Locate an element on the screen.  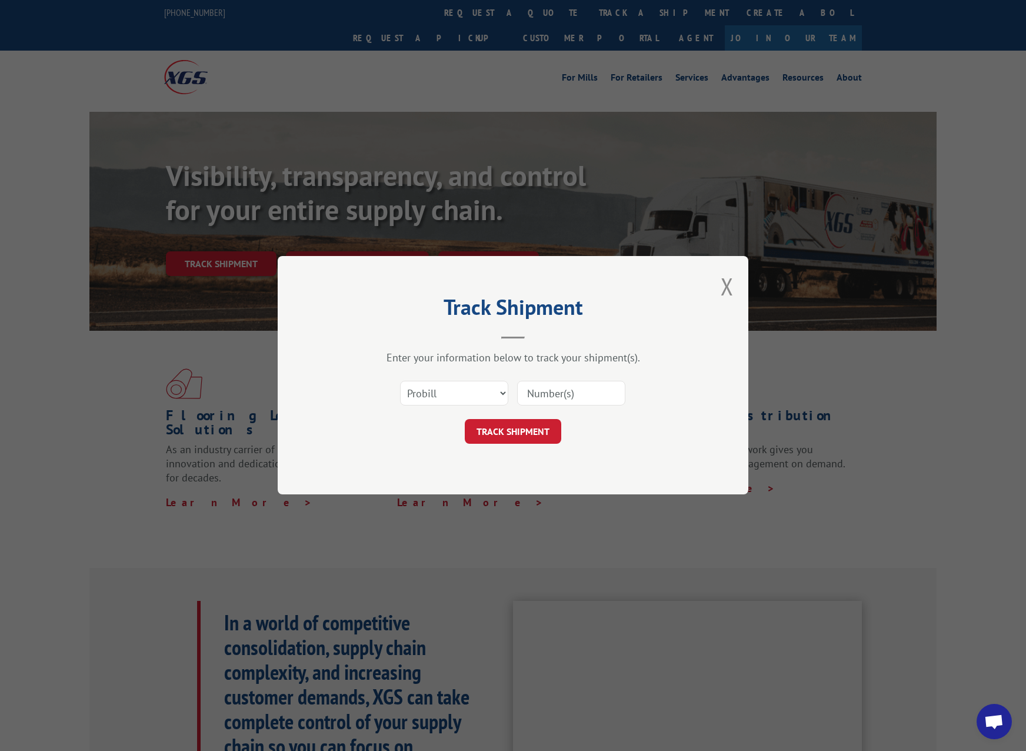
h2: Track Shipment is located at coordinates (513, 310).